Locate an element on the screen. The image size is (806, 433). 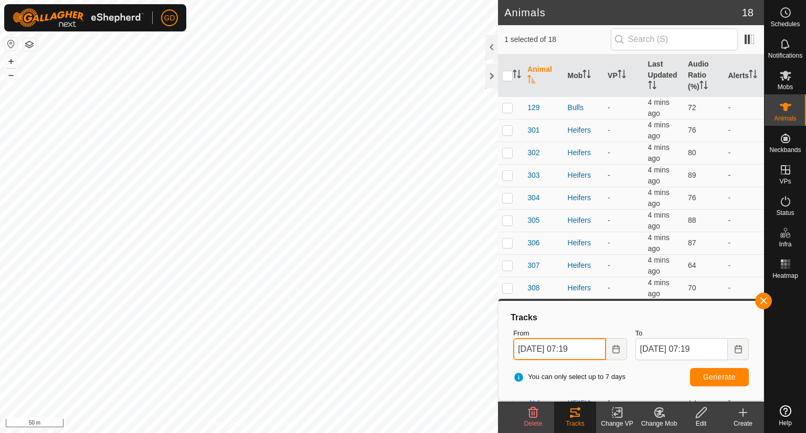
span: 72 is located at coordinates (692, 108).